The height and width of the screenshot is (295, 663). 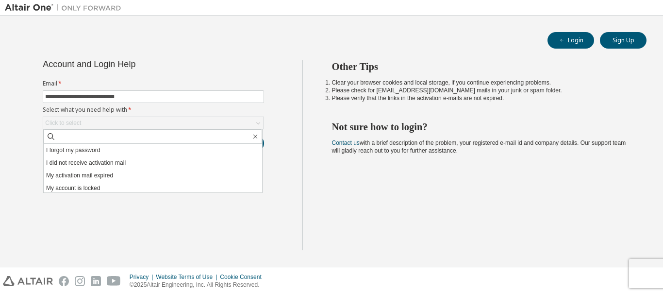 What do you see at coordinates (64, 281) in the screenshot?
I see `img: facebook.svg` at bounding box center [64, 281].